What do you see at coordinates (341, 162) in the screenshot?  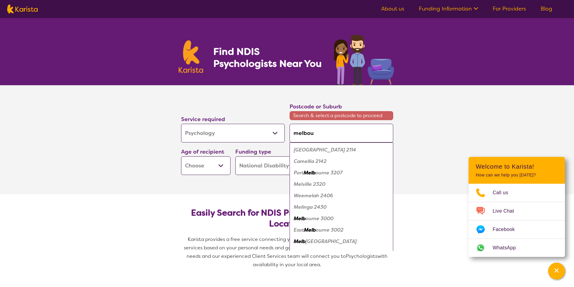 I see `div: Camellia 2142` at bounding box center [341, 162].